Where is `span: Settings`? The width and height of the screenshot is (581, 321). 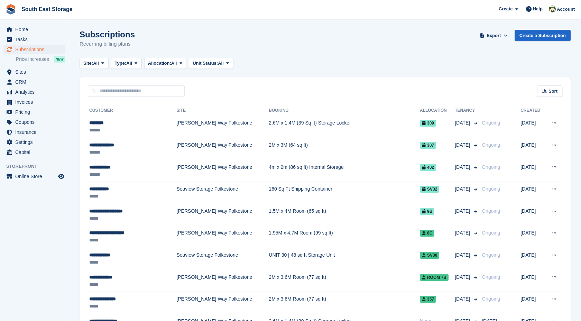
span: Settings is located at coordinates (36, 142).